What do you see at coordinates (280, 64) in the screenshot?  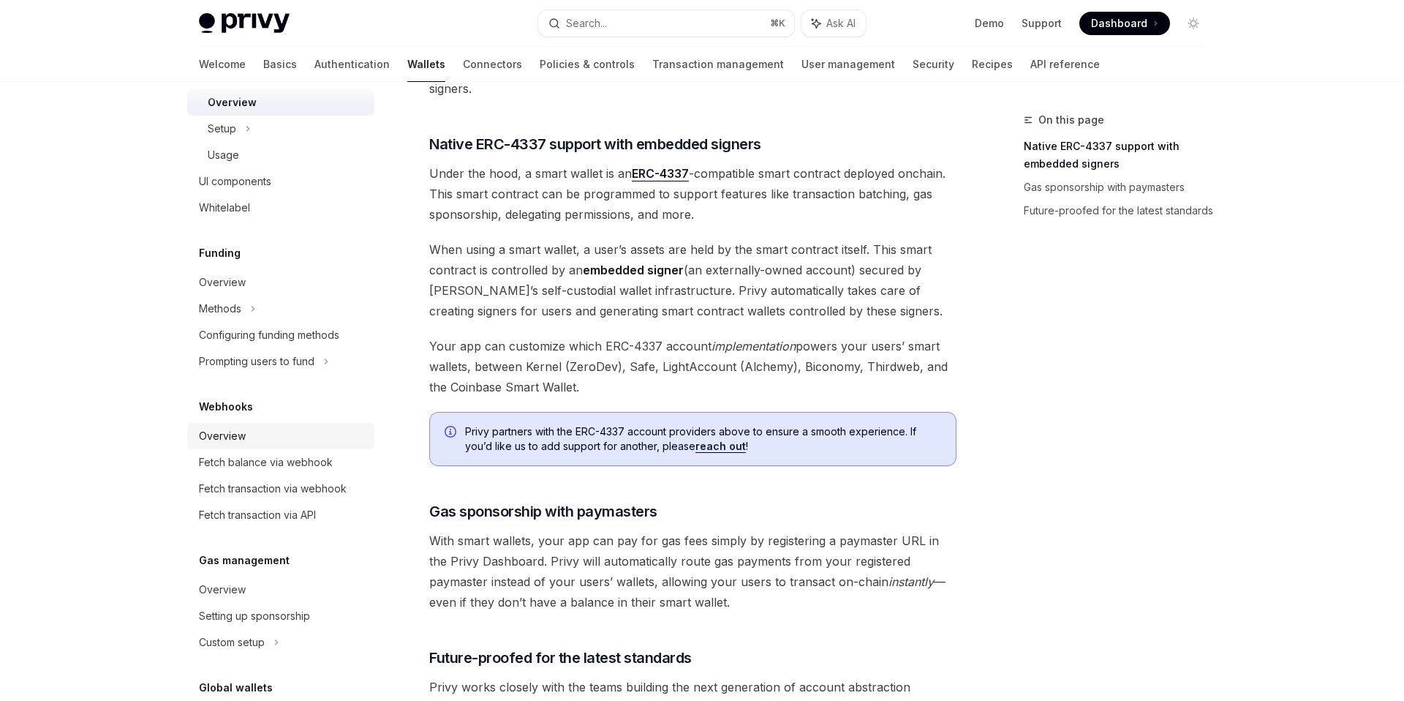 I see `a: Basics` at bounding box center [280, 64].